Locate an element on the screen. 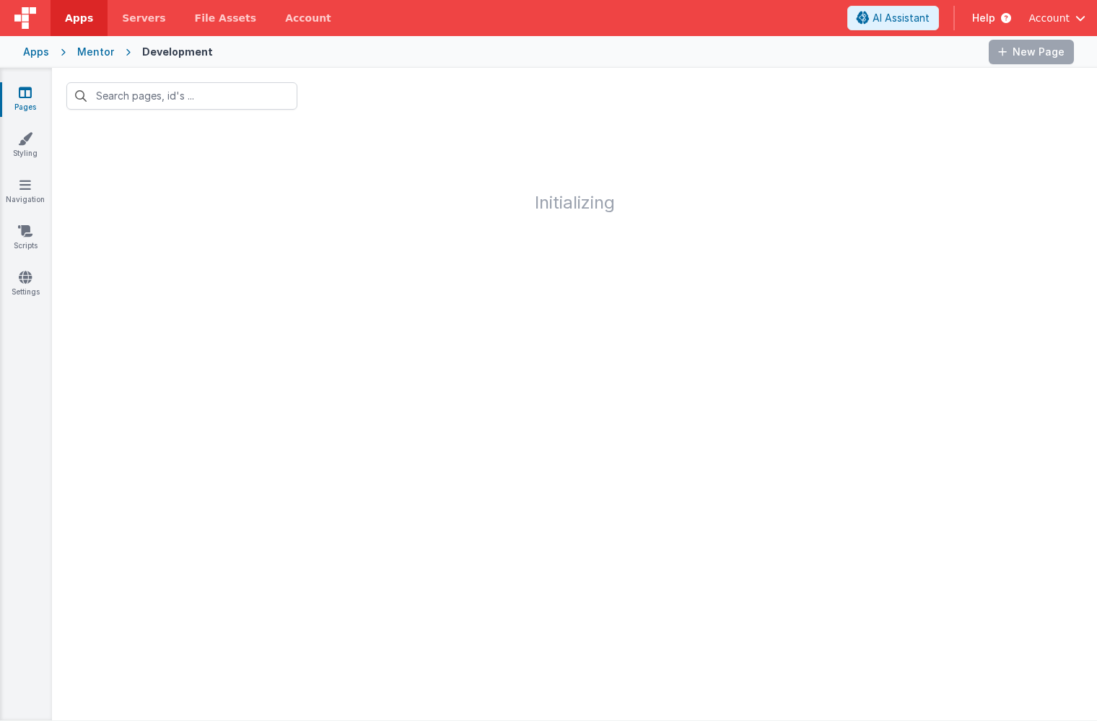 This screenshot has width=1097, height=721. span: Account is located at coordinates (1049, 18).